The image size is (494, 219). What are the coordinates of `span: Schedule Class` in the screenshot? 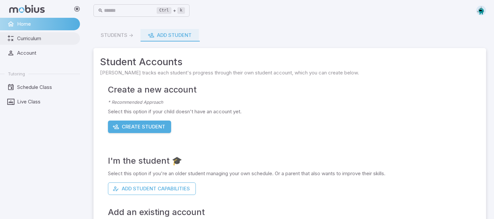 It's located at (46, 87).